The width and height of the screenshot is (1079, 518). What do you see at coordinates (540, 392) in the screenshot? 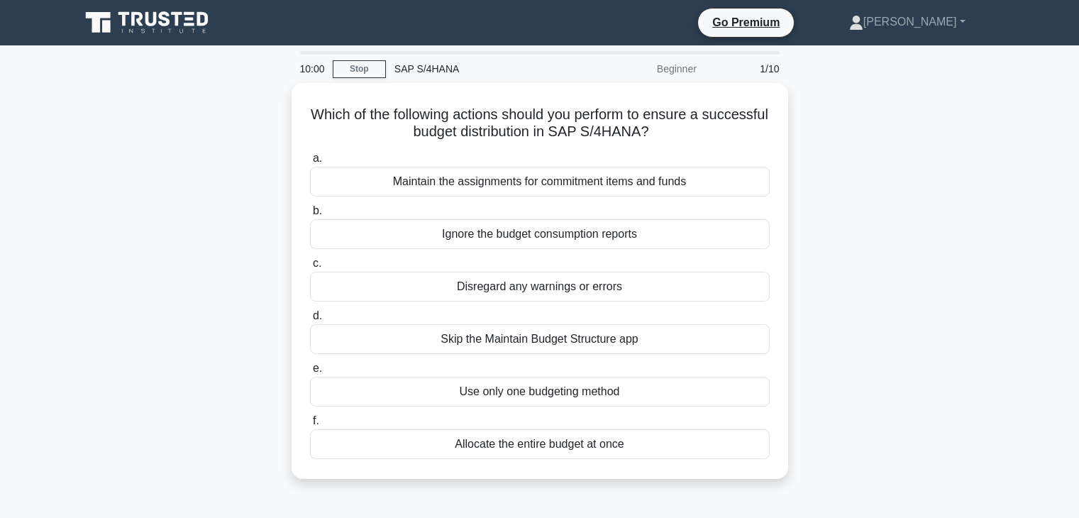
I see `div: Use only one budgeting method` at bounding box center [540, 392].